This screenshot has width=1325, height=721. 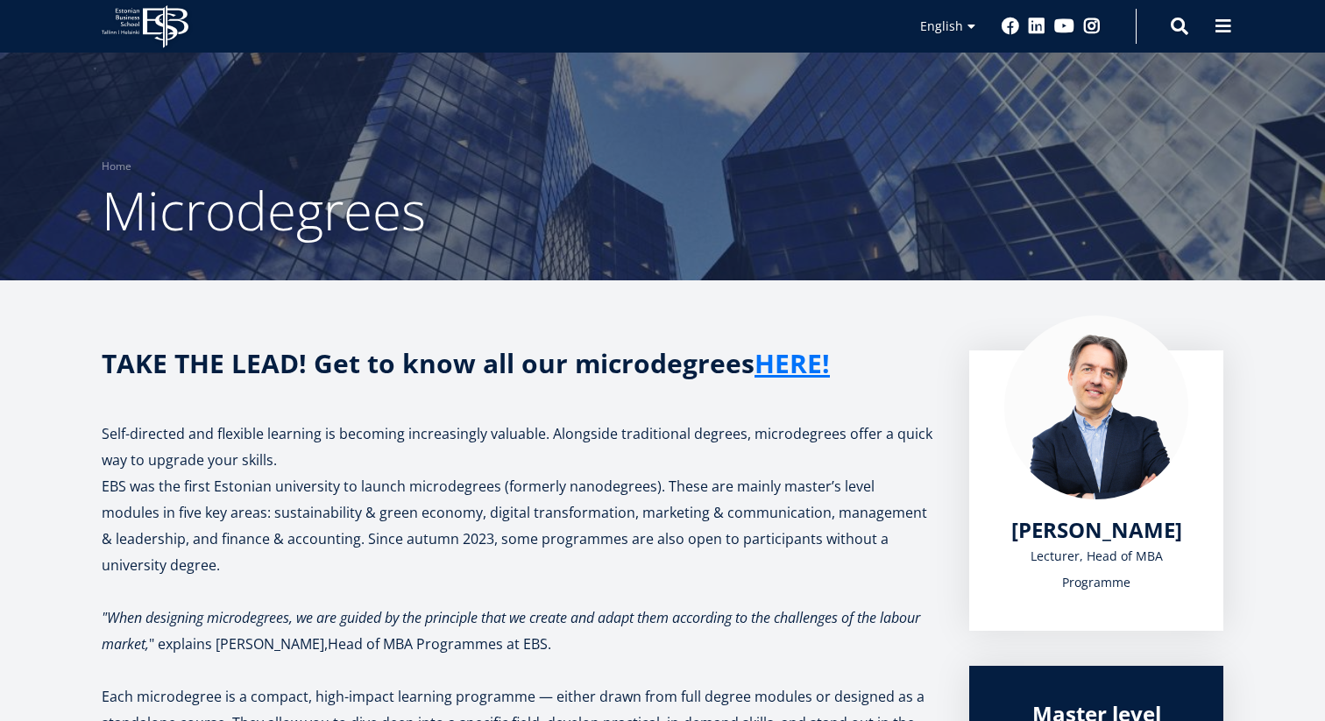 What do you see at coordinates (518, 447) in the screenshot?
I see `p: Self-directed and flexible learning is becoming increasingly valuable. Alongside traditional degr...` at bounding box center [518, 447].